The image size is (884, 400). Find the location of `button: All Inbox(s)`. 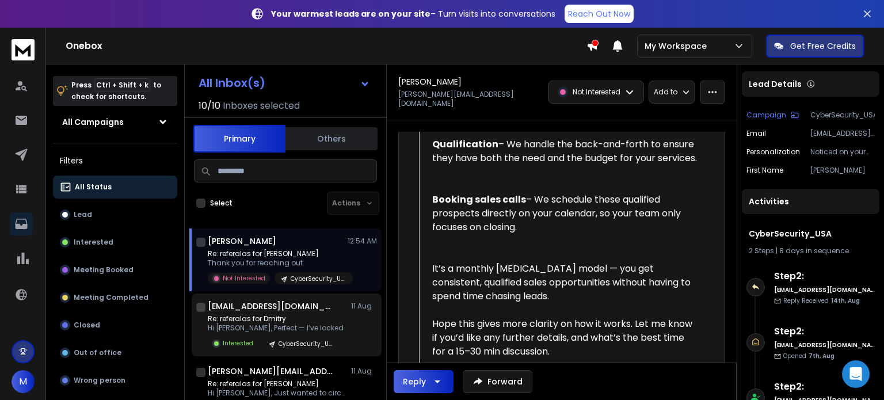

button: All Inbox(s) is located at coordinates (284, 83).